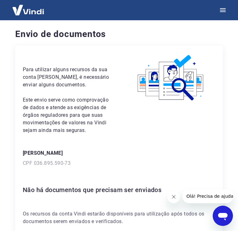  I want to click on h6: Não há documentos que precisam ser enviados, so click(119, 190).